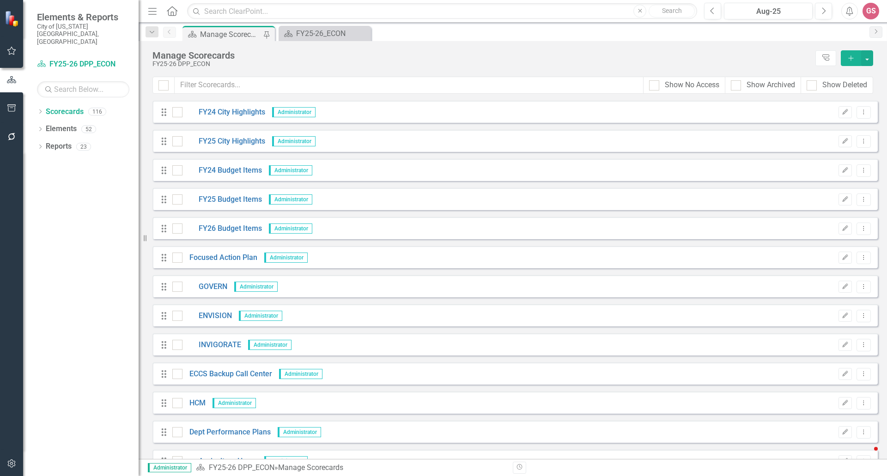  I want to click on span: Elements & Reports, so click(83, 17).